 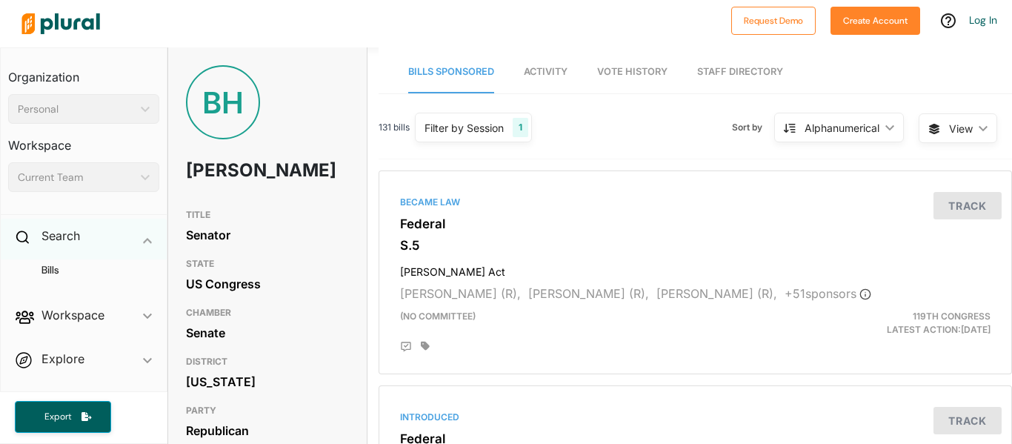 What do you see at coordinates (76, 177) in the screenshot?
I see `div: Current Team` at bounding box center [76, 177].